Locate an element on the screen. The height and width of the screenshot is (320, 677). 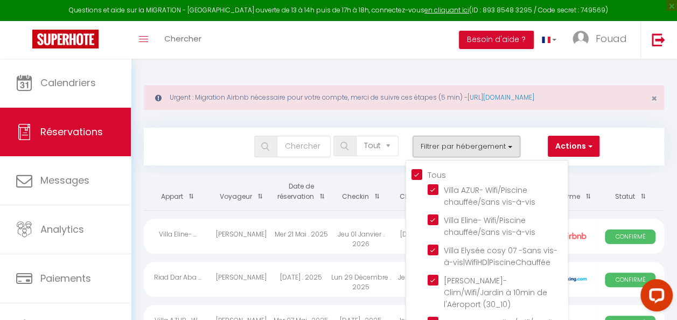
span: Analytics is located at coordinates (62, 229).